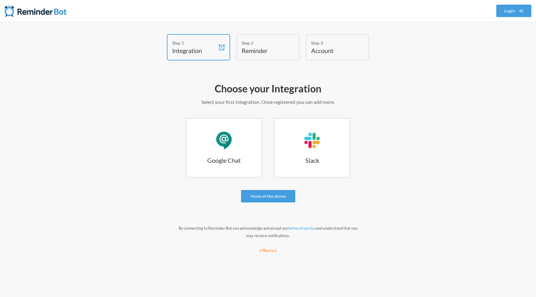 This screenshot has height=297, width=536. I want to click on a: Login, so click(514, 11).